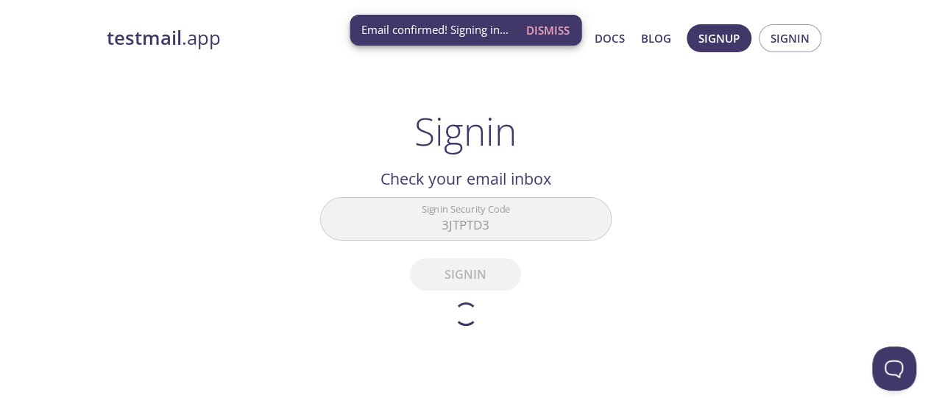  I want to click on button: Dismiss, so click(548, 30).